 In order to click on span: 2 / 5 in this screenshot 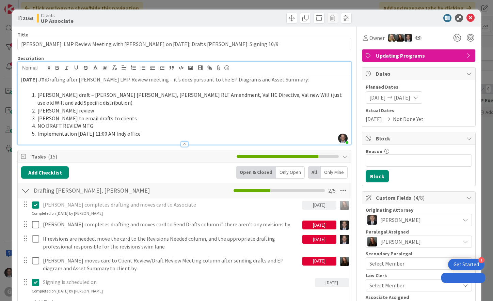, I will do `click(332, 190)`.